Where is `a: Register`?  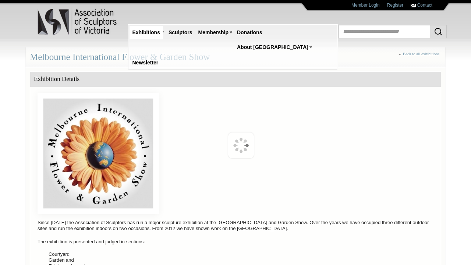 a: Register is located at coordinates (395, 5).